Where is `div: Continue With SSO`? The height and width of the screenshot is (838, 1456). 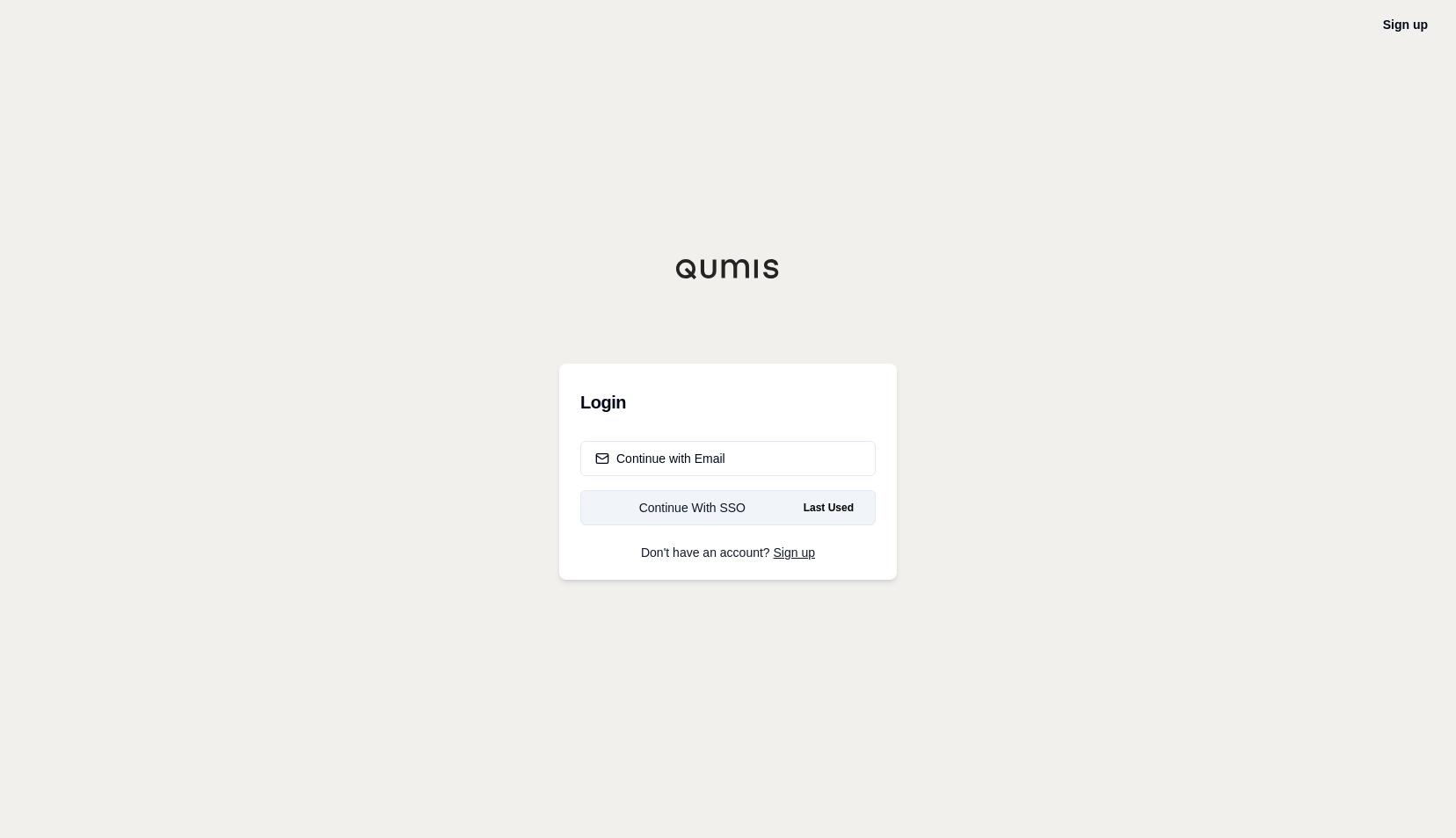 div: Continue With SSO is located at coordinates (692, 508).